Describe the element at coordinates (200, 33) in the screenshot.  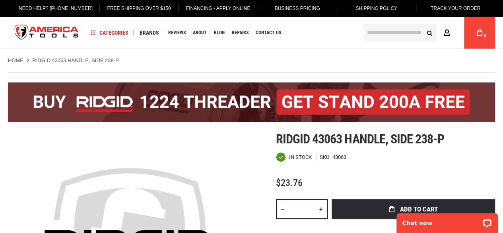
I see `span: About` at that location.